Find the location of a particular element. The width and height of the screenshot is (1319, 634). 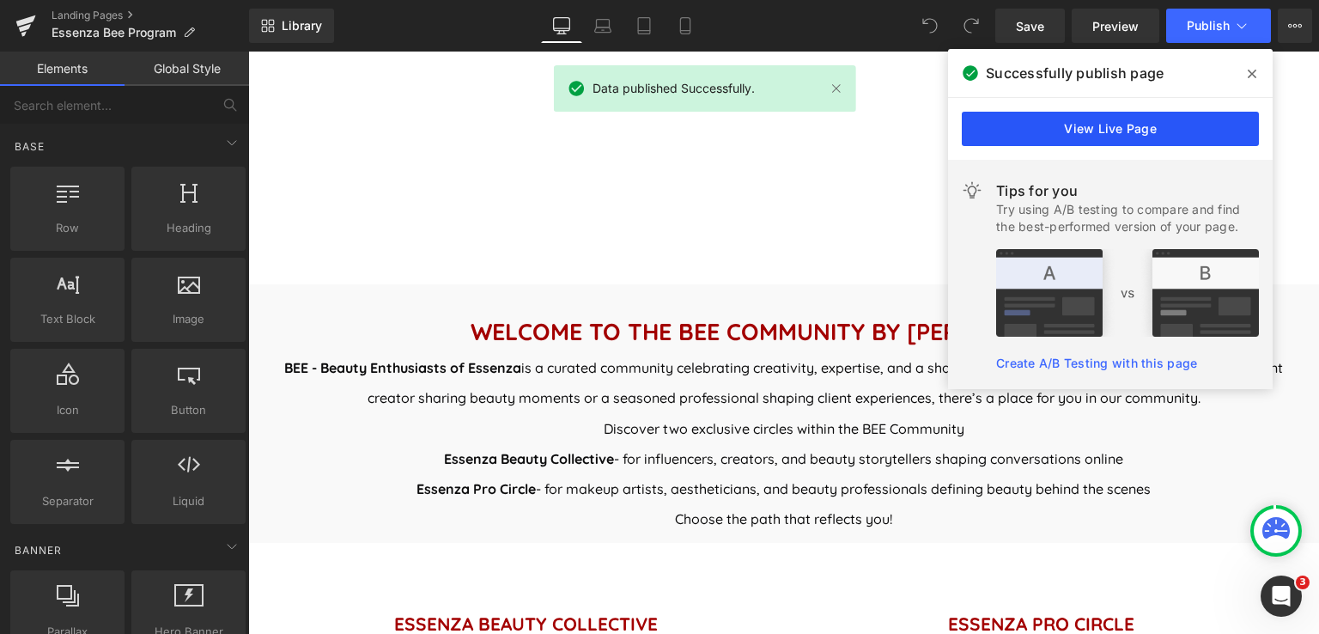

strong: Essenza Beauty Collective is located at coordinates (281, 407).